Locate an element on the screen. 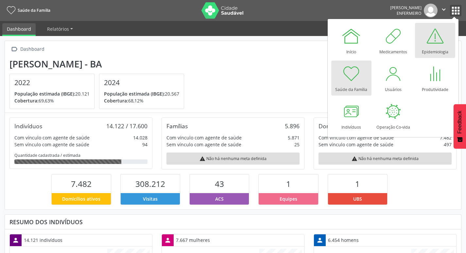 The image size is (466, 253). span: ACS is located at coordinates (219, 198).